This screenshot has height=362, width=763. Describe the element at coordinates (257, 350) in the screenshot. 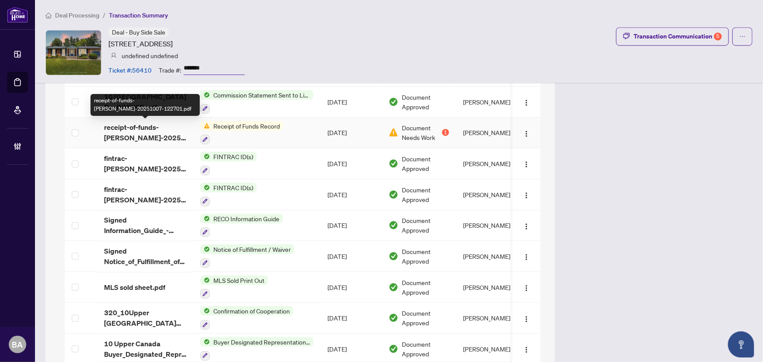

I see `button: Status IconBuyer Designated Representation Agreement` at that location.